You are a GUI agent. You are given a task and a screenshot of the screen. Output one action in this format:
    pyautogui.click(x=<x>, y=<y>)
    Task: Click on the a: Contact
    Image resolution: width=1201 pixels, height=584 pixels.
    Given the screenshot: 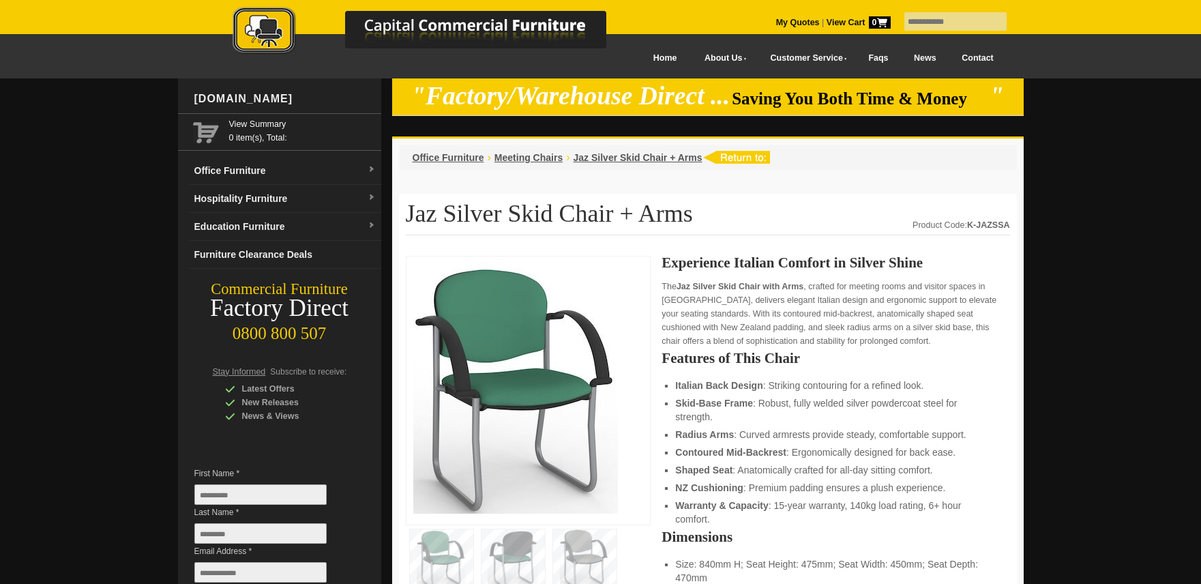 What is the action you would take?
    pyautogui.click(x=977, y=58)
    